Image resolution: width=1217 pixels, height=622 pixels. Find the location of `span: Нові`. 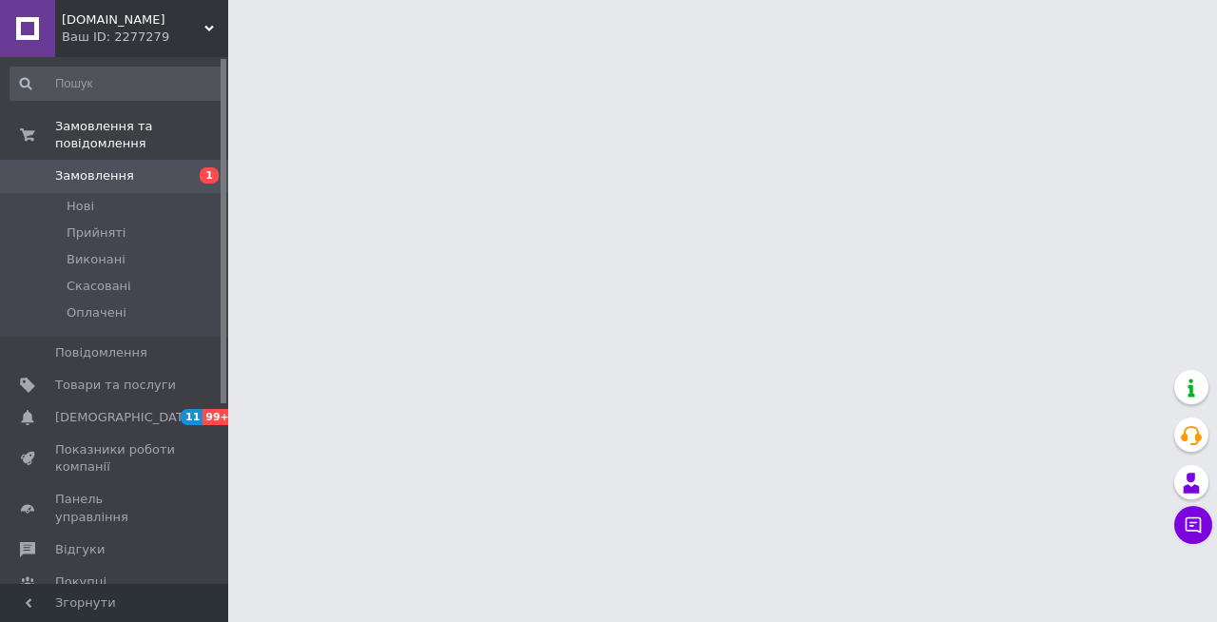

span: Нові is located at coordinates (80, 206).